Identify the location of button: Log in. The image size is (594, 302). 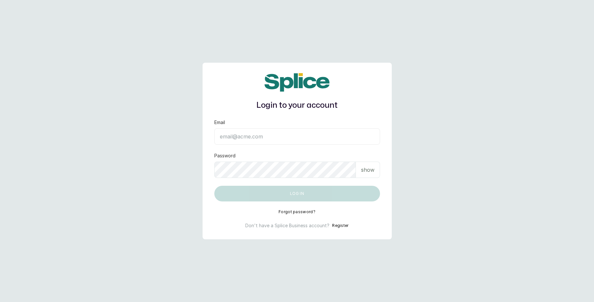
(297, 193).